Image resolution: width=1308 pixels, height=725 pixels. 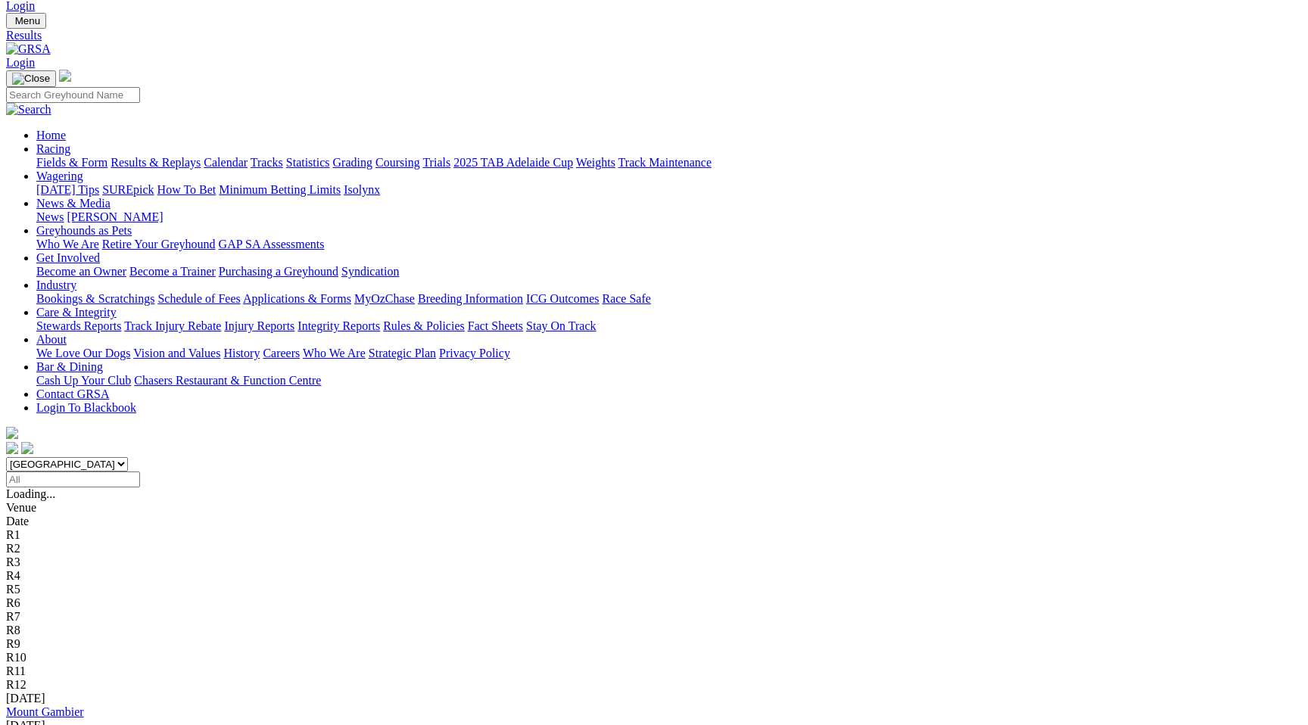 What do you see at coordinates (20, 62) in the screenshot?
I see `a: Login` at bounding box center [20, 62].